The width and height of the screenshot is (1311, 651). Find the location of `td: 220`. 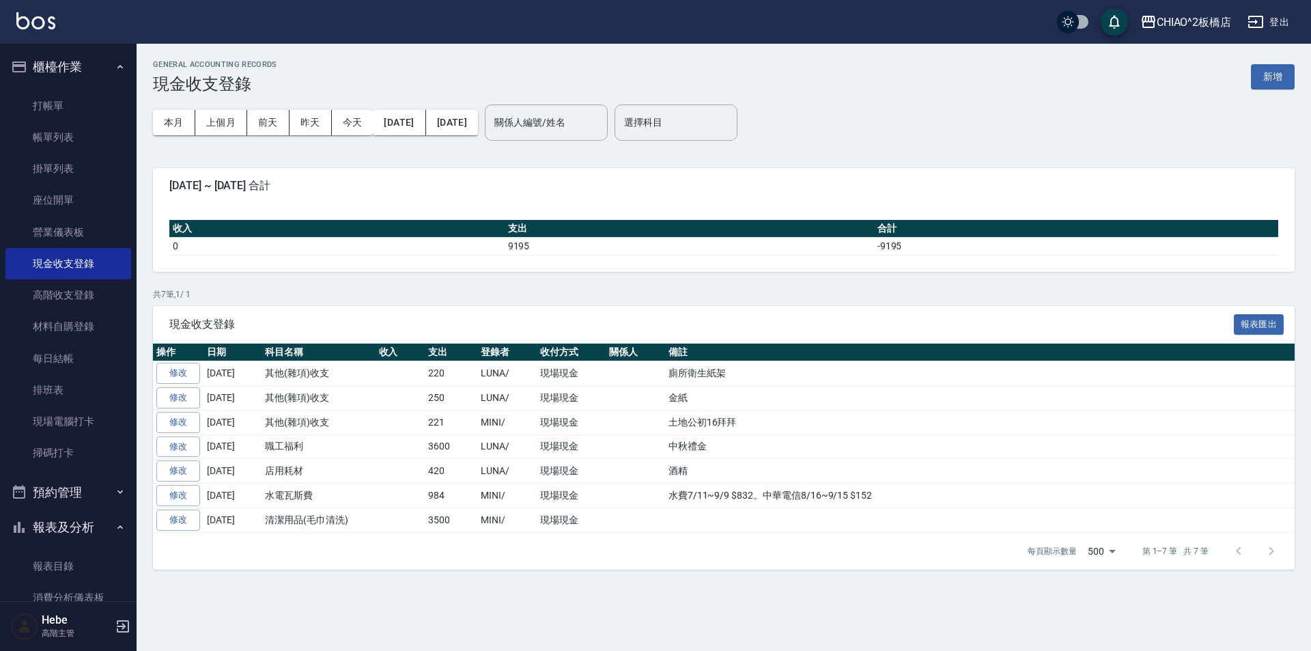

td: 220 is located at coordinates (451, 373).